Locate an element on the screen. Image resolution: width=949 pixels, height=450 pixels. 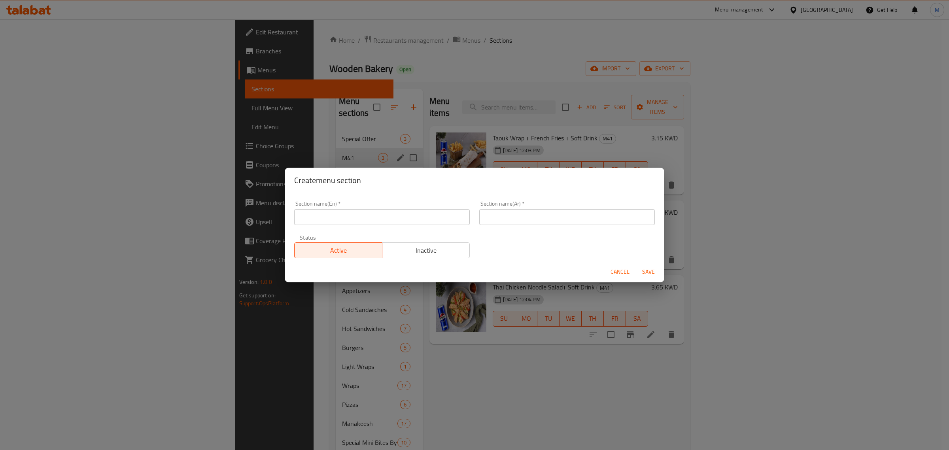
span: Cancel is located at coordinates (620, 272).